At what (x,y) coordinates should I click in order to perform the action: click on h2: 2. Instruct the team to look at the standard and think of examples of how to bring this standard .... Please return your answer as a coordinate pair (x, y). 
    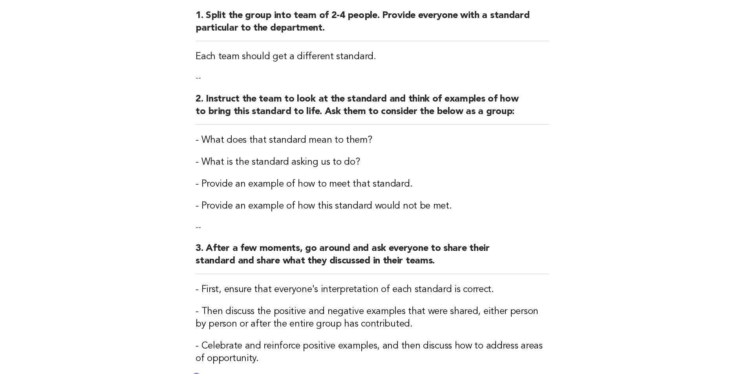
    Looking at the image, I should click on (372, 109).